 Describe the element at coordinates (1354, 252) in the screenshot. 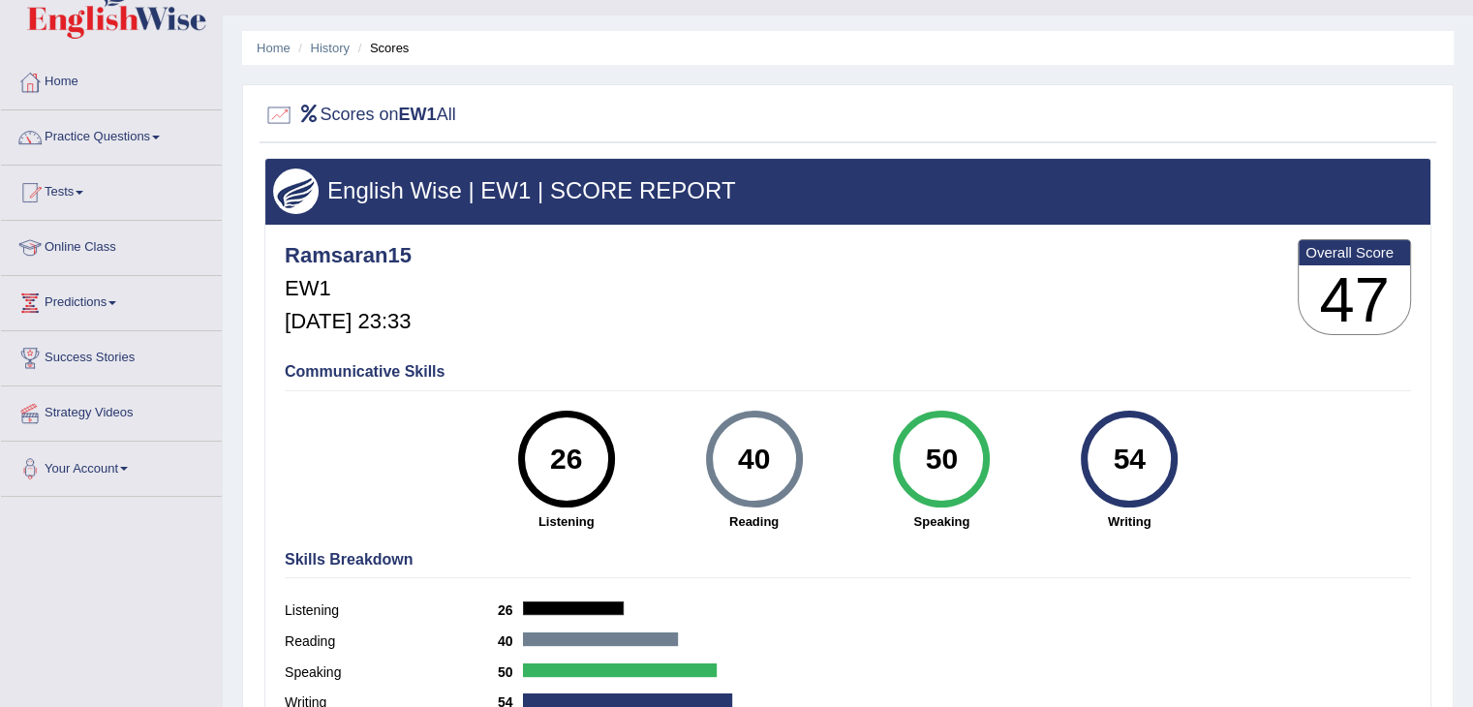

I see `b: Overall Score` at that location.